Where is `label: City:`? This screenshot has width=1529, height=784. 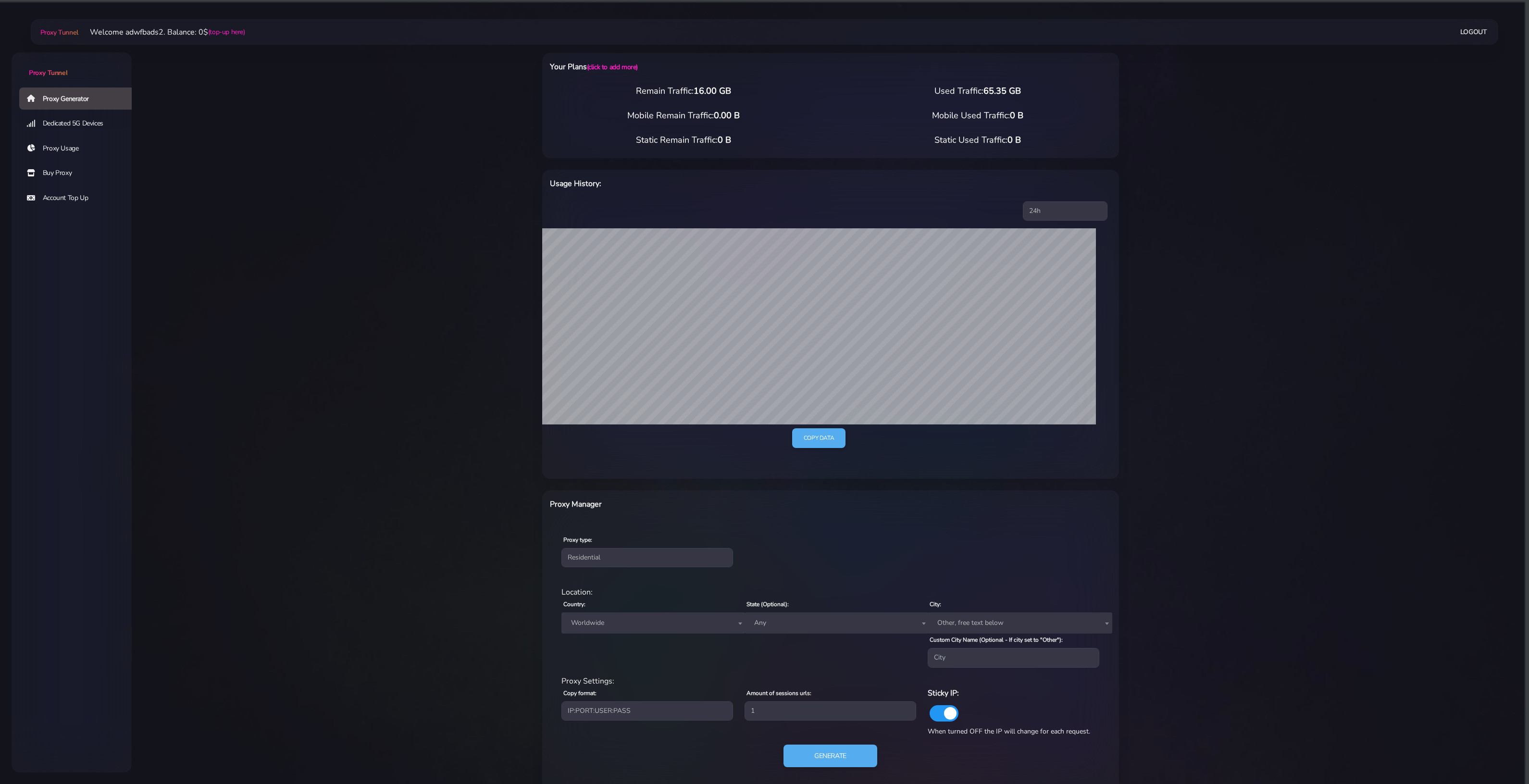
label: City: is located at coordinates (935, 604).